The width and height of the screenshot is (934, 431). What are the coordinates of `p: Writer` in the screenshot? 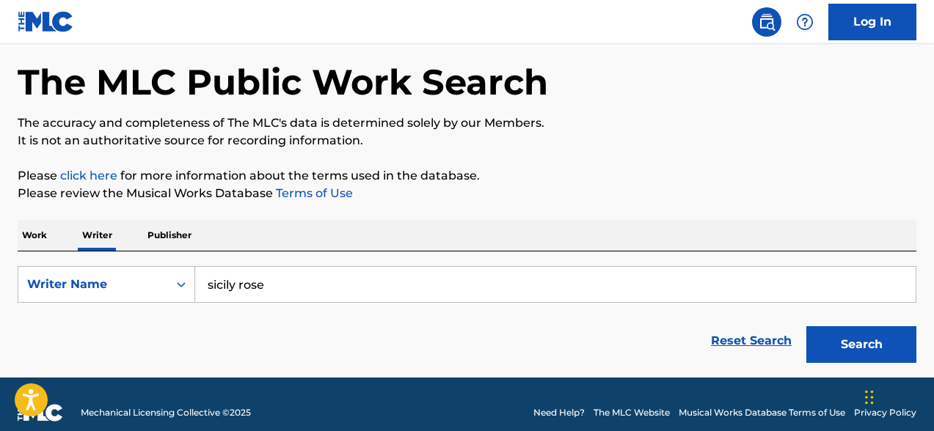 It's located at (97, 236).